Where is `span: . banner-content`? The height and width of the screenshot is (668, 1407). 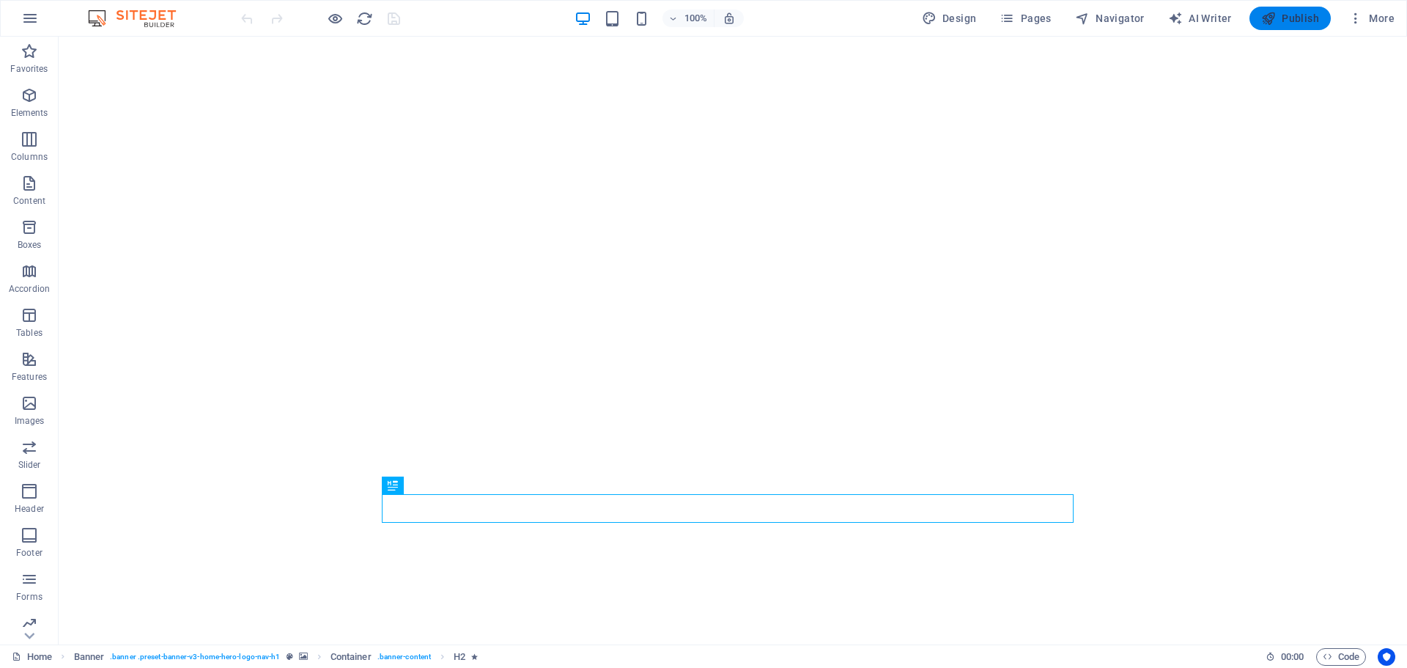 span: . banner-content is located at coordinates (404, 657).